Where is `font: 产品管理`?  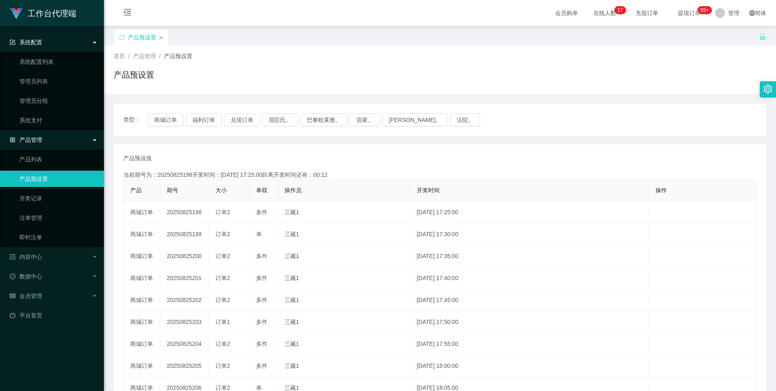
font: 产品管理 is located at coordinates (31, 140).